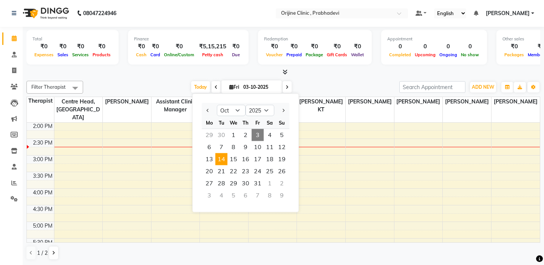 The image size is (544, 265). Describe the element at coordinates (221, 147) in the screenshot. I see `span: 7` at that location.